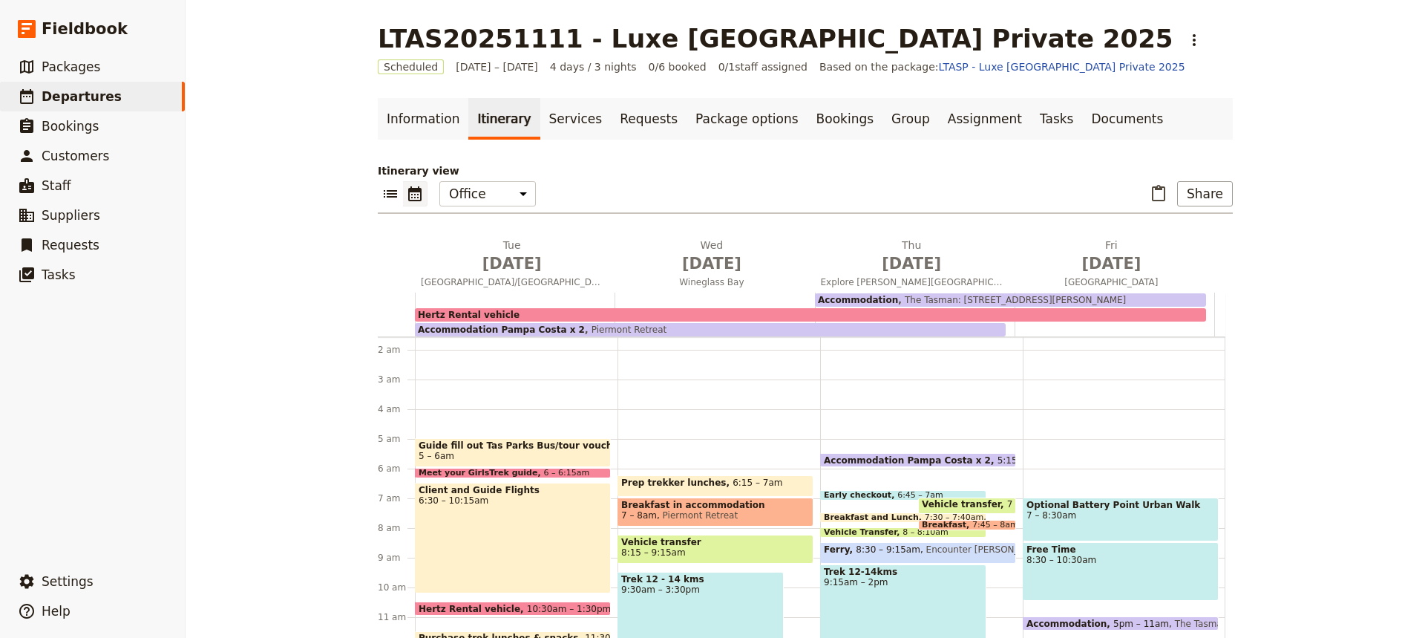  What do you see at coordinates (1002, 67) in the screenshot?
I see `span: Based on the package:` at bounding box center [1002, 67].